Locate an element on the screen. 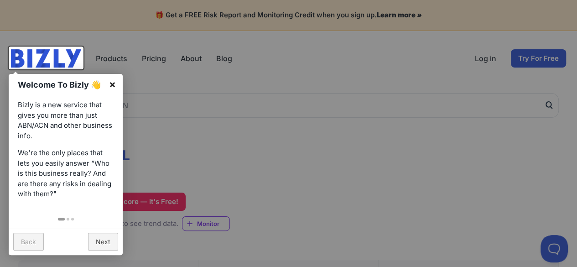 The height and width of the screenshot is (267, 577). p: We're the only places that lets you easily answer “Who is this business really? And are there any... is located at coordinates (66, 173).